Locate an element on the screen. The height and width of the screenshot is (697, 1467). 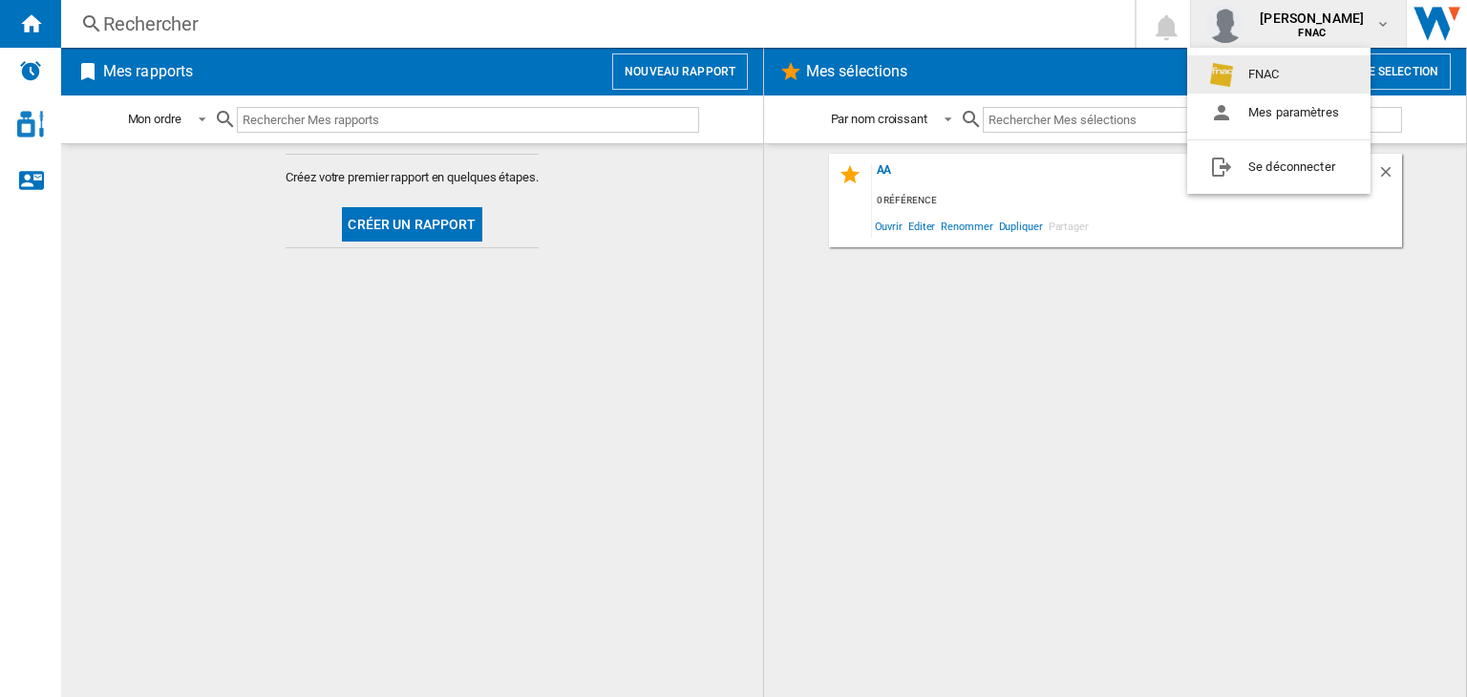
button: FNAC is located at coordinates (1279, 74).